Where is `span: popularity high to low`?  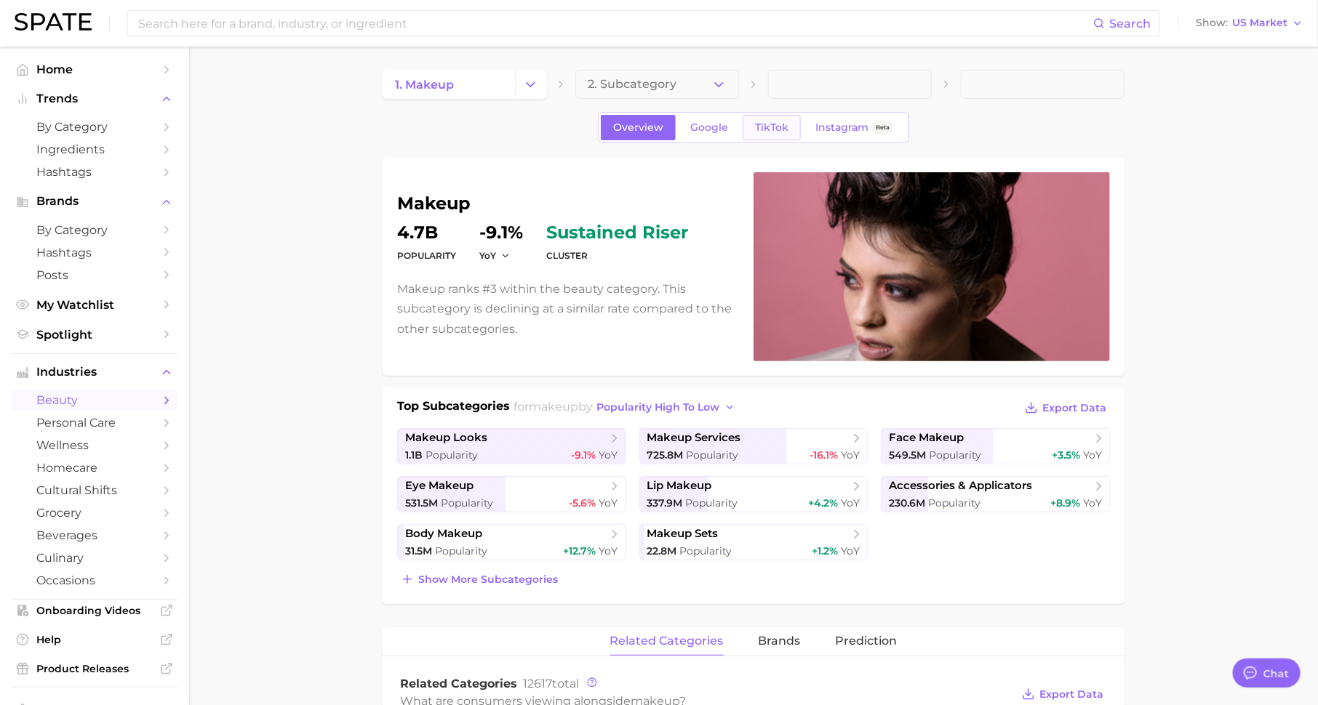
span: popularity high to low is located at coordinates (658, 407).